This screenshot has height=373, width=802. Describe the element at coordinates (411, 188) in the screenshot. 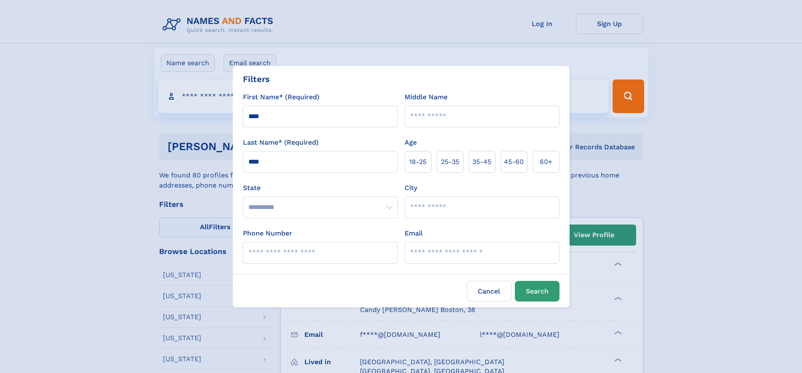

I see `label: City` at that location.